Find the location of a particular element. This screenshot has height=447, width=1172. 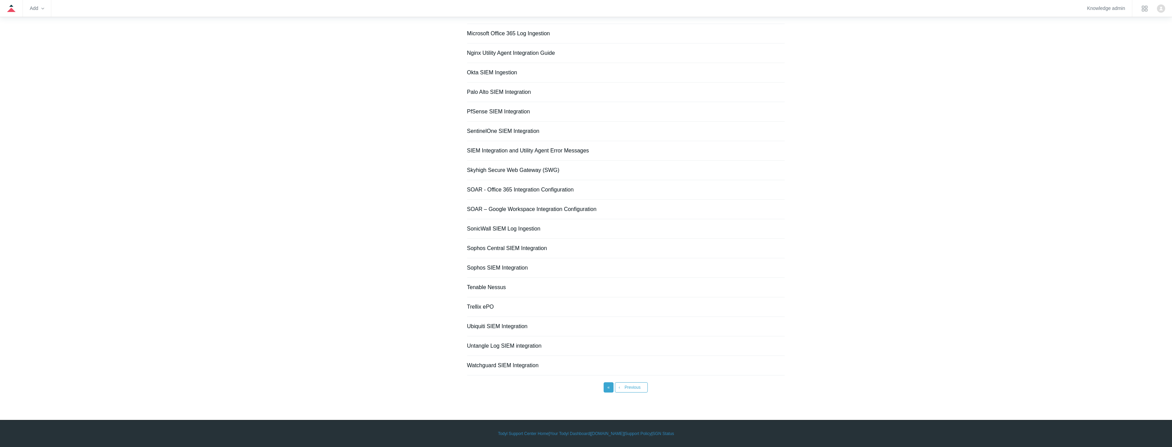

a: Nginx Utility Agent Integration Guide is located at coordinates (511, 53).